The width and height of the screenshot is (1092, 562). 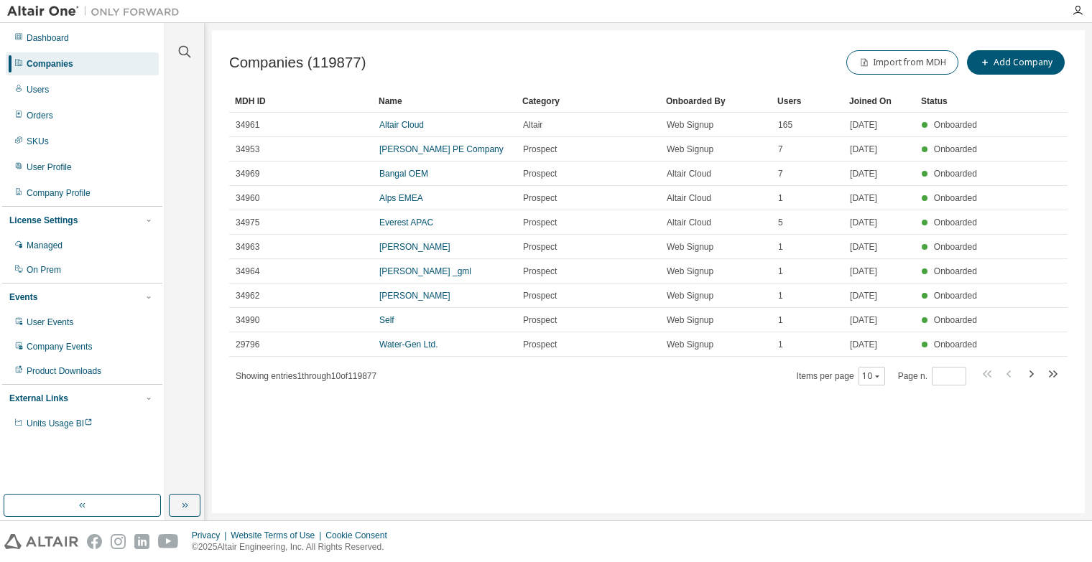 What do you see at coordinates (41, 541) in the screenshot?
I see `img: altair_logo.svg` at bounding box center [41, 541].